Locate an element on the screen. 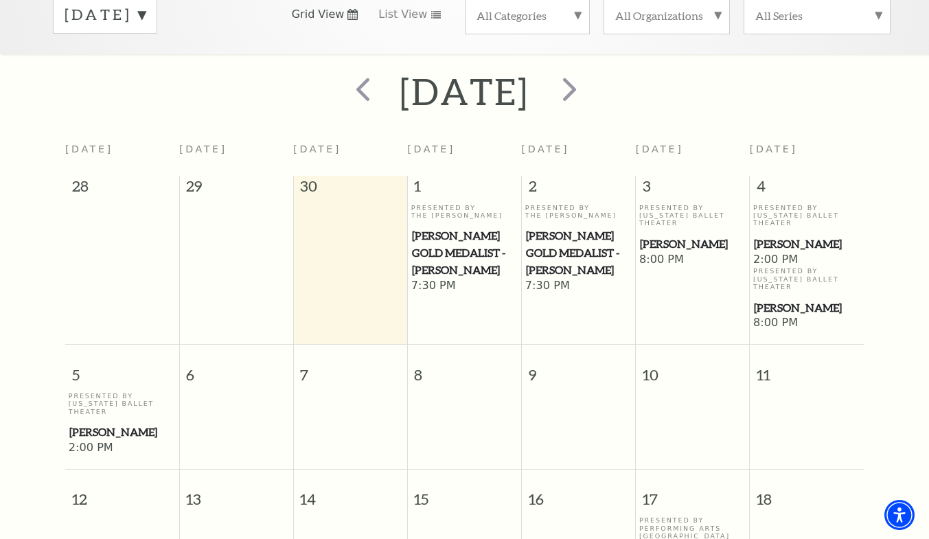 The width and height of the screenshot is (929, 539). span: 10 is located at coordinates (692, 368).